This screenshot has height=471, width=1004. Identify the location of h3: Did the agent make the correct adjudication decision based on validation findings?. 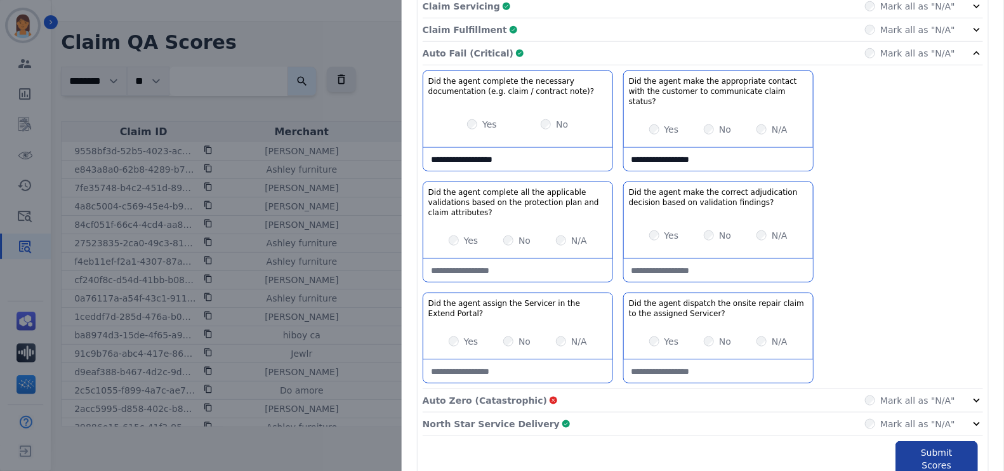
(718, 197).